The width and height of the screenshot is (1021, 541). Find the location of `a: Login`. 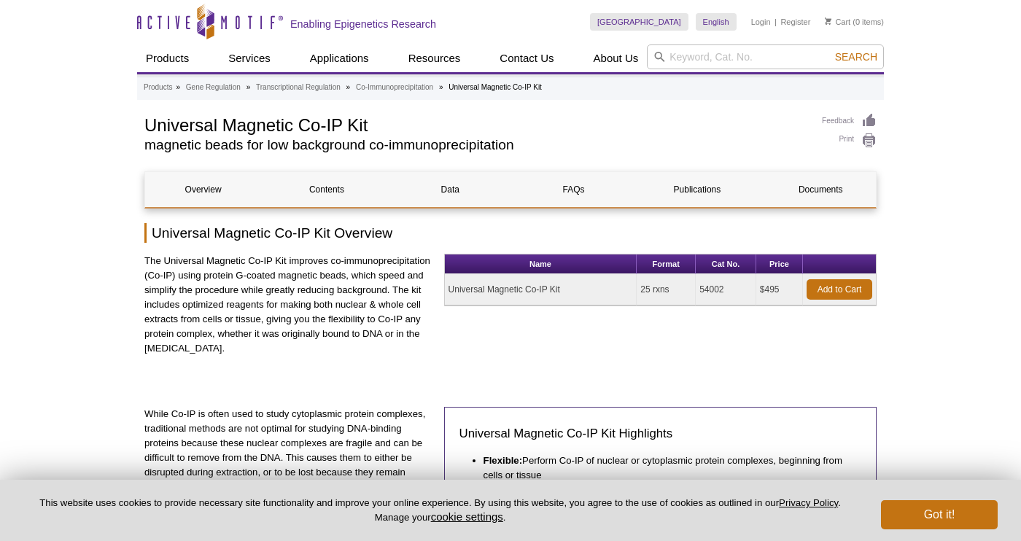

a: Login is located at coordinates (761, 22).